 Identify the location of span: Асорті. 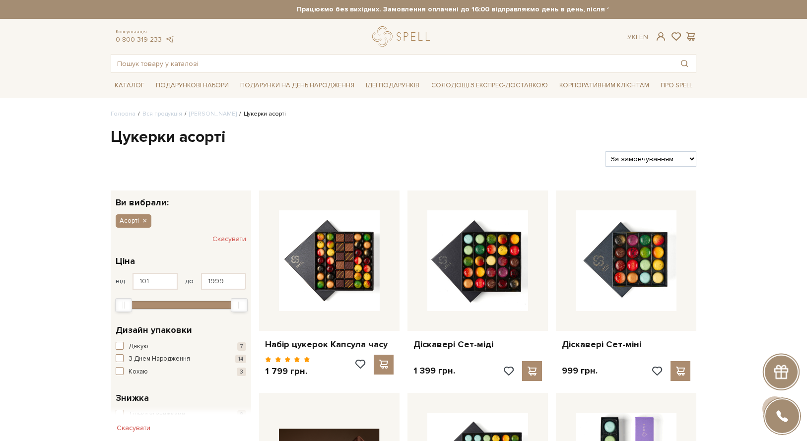
(129, 221).